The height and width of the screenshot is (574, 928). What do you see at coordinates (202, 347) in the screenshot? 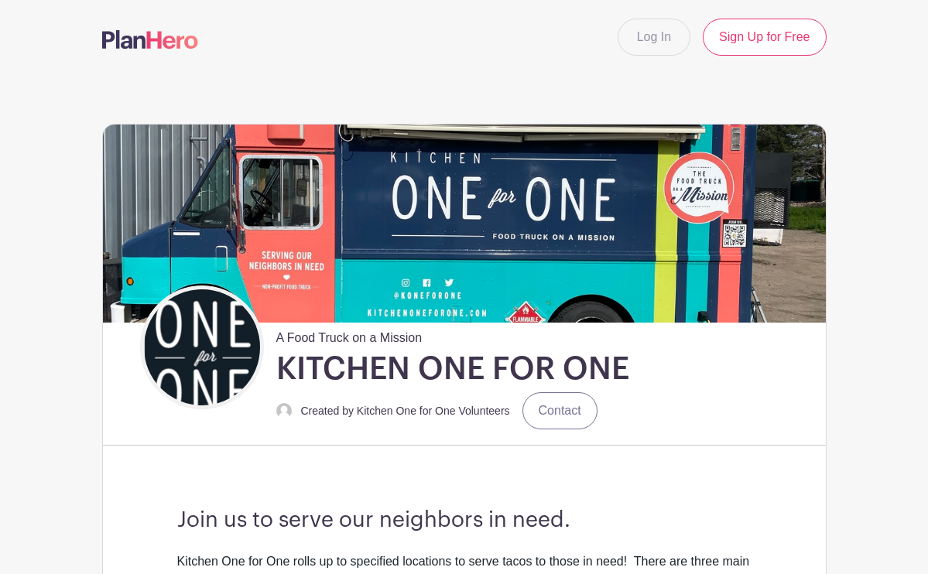
I see `img: Black%20Verticle%20KO4O%202.png` at bounding box center [202, 347].